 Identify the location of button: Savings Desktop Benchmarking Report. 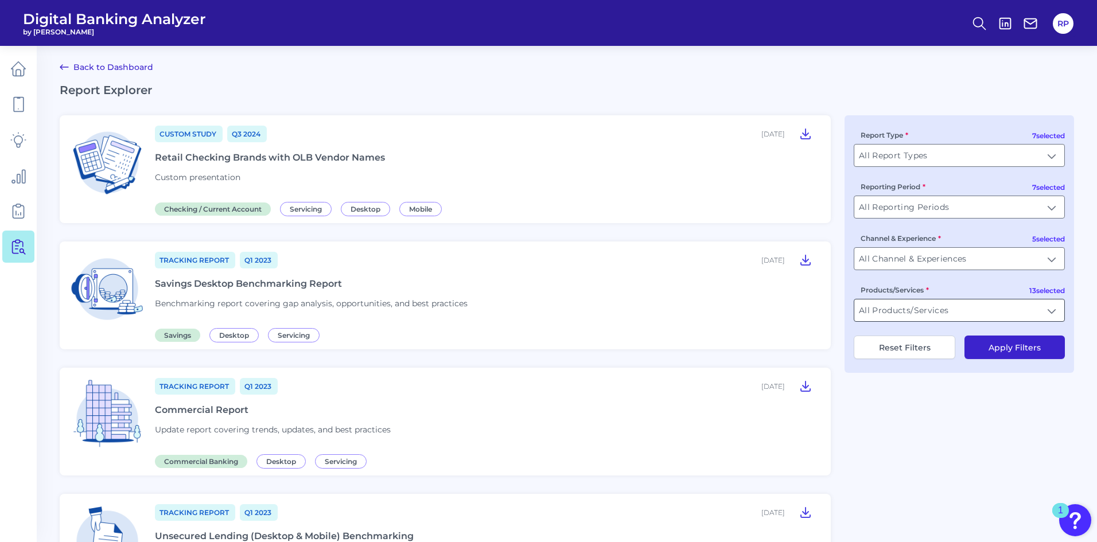
(806, 260).